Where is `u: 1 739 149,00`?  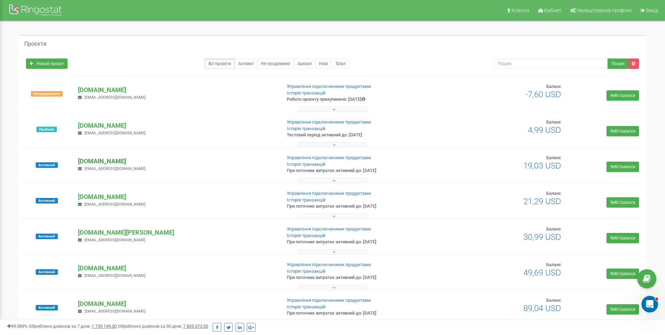 u: 1 739 149,00 is located at coordinates (104, 326).